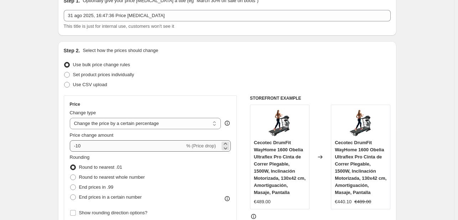 Image resolution: width=458 pixels, height=220 pixels. Describe the element at coordinates (92, 135) in the screenshot. I see `span: Price change amount` at that location.